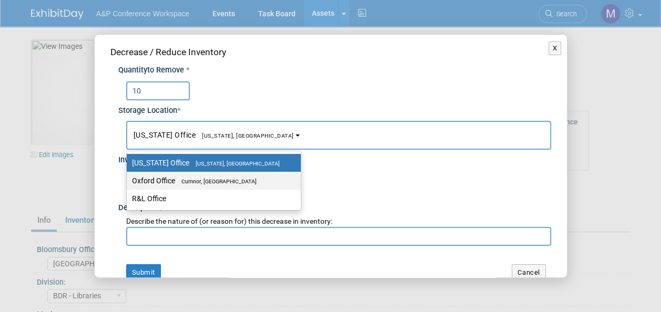  Describe the element at coordinates (168, 52) in the screenshot. I see `span: Decrease / Reduce Inventory` at that location.